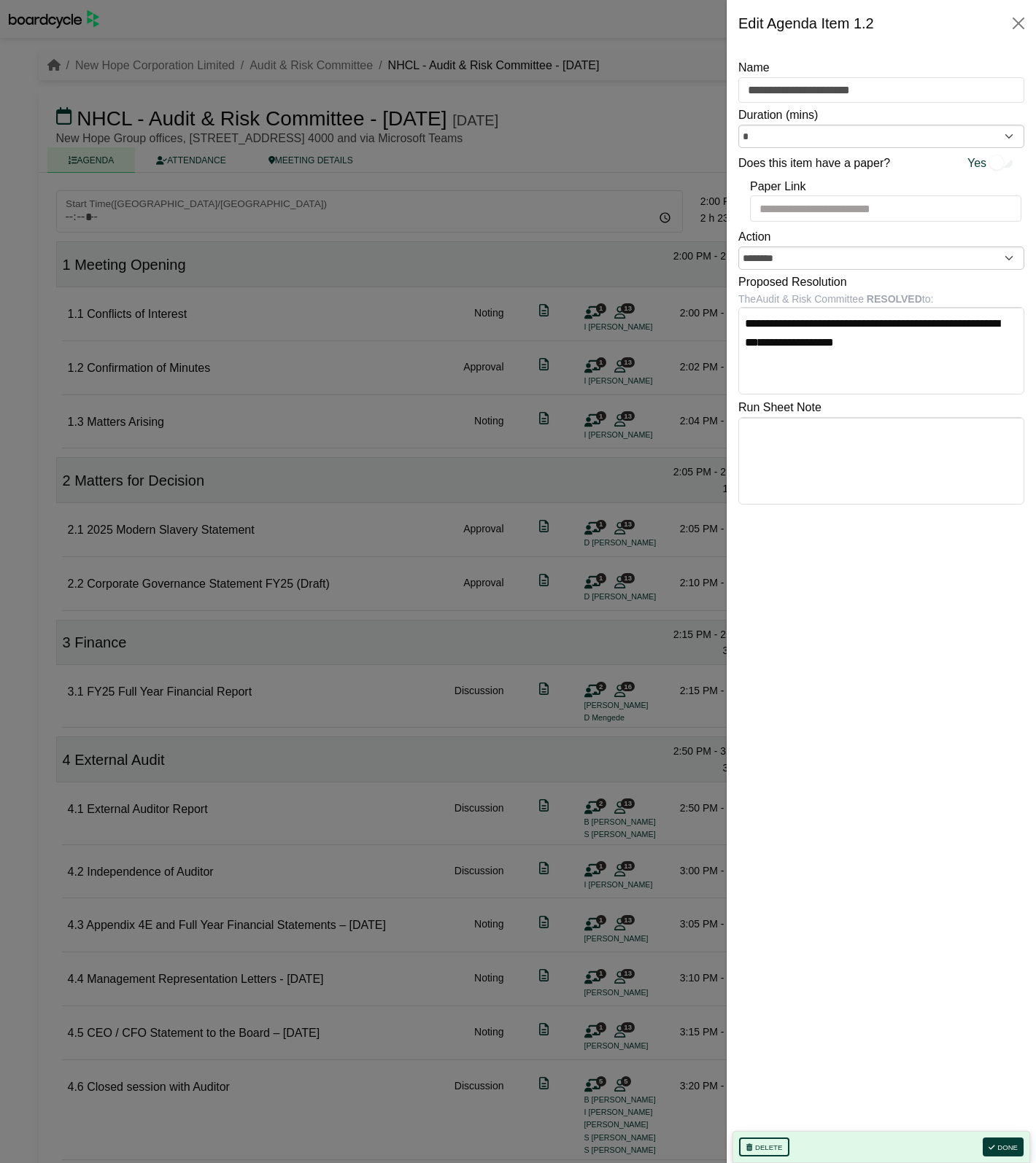 The image size is (1036, 1163). What do you see at coordinates (1018, 23) in the screenshot?
I see `button: Close` at bounding box center [1018, 23].